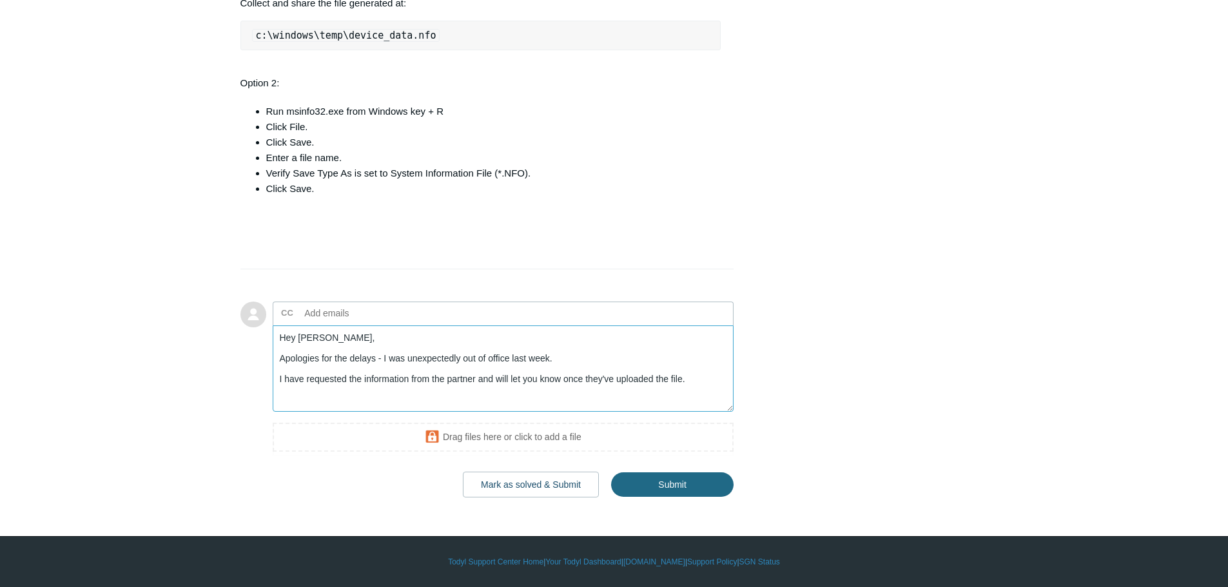 Image resolution: width=1228 pixels, height=587 pixels. What do you see at coordinates (672, 485) in the screenshot?
I see `input: Submit` at bounding box center [672, 485].